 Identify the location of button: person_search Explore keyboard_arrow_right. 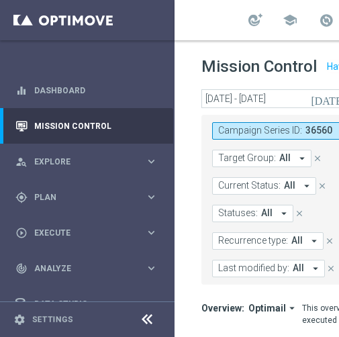
(87, 162).